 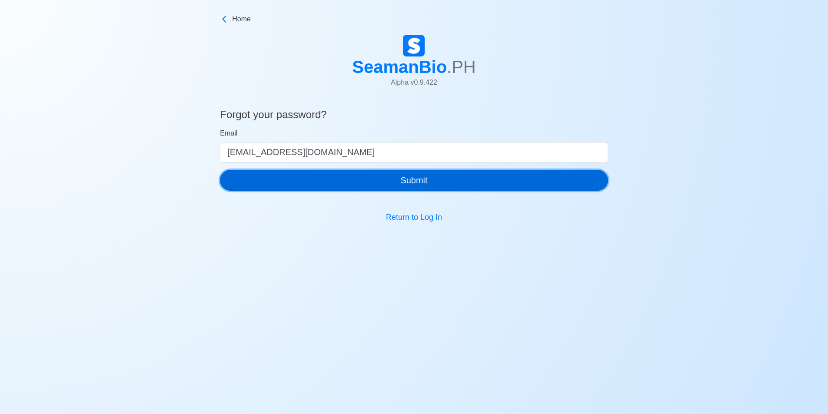 I want to click on a: Return to Log In, so click(x=414, y=217).